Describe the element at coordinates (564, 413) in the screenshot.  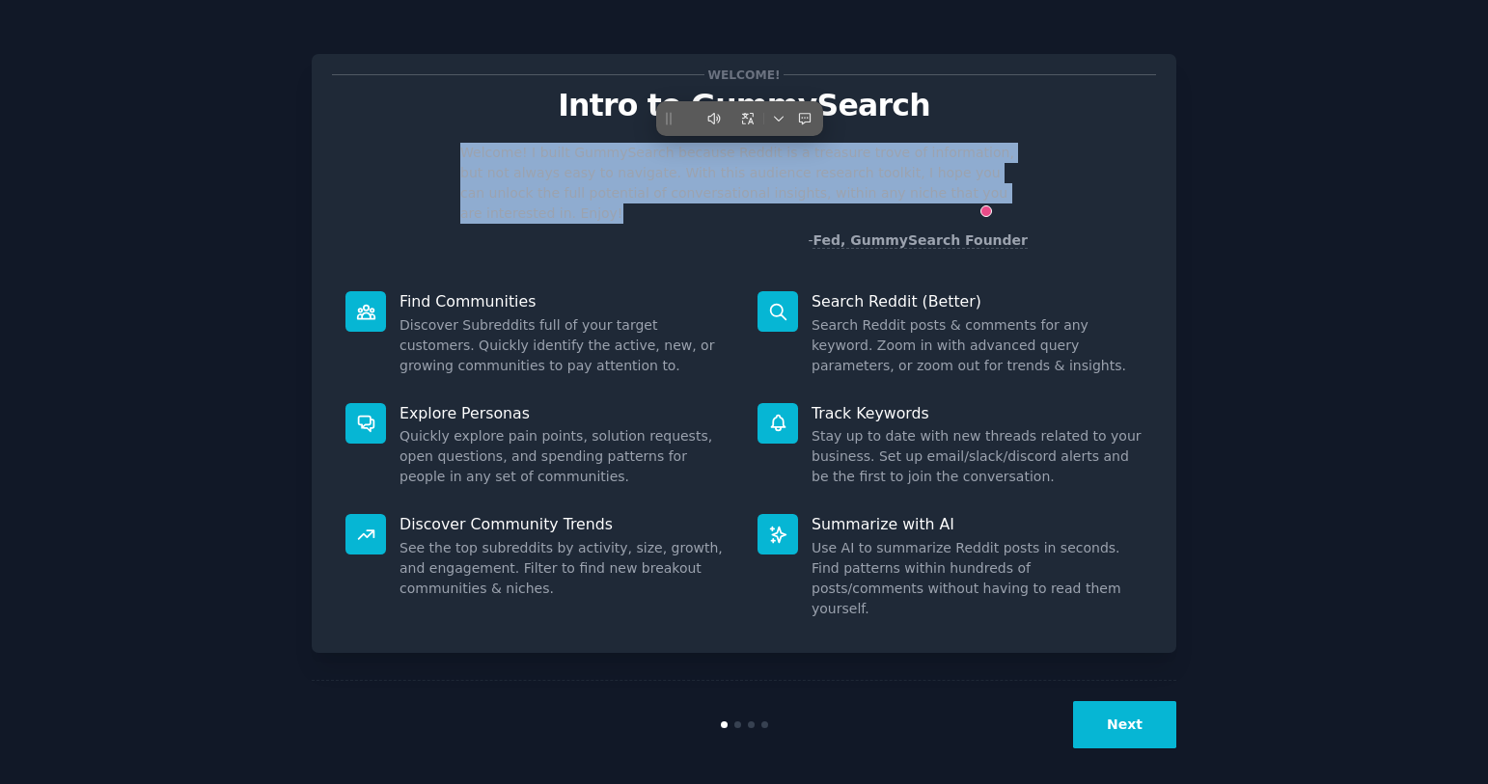
I see `p: Explore Personas` at that location.